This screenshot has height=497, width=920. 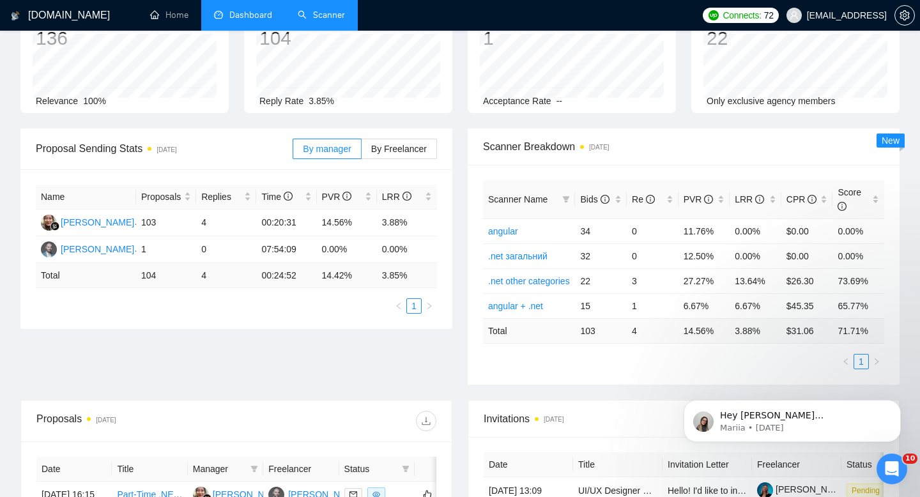 I want to click on td: 15, so click(x=601, y=306).